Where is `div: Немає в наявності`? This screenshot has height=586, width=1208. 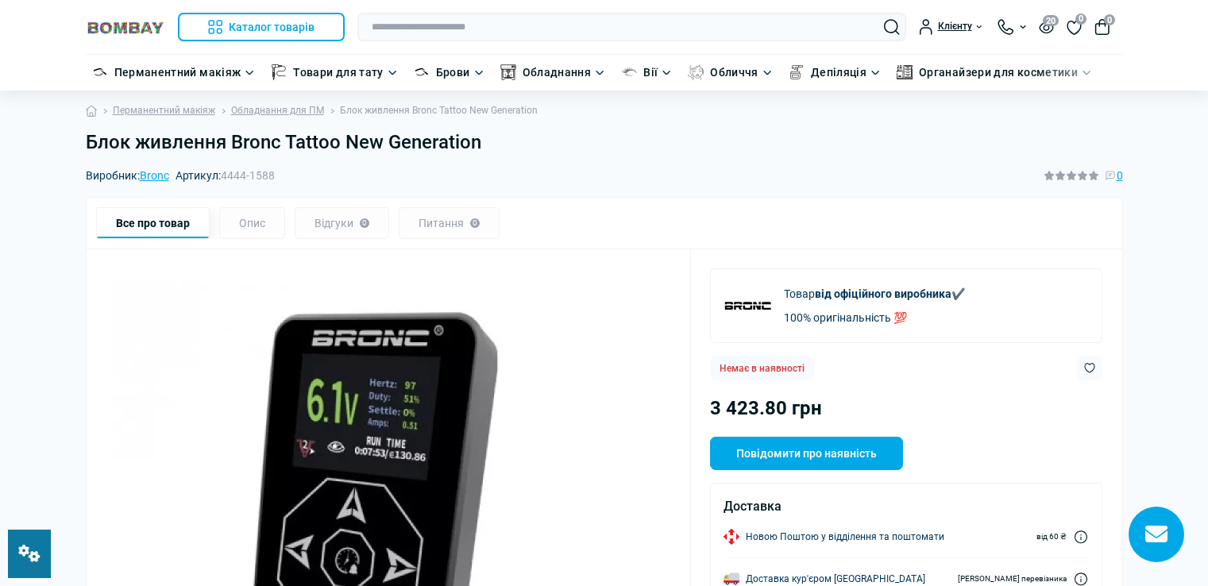
div: Немає в наявності is located at coordinates (762, 368).